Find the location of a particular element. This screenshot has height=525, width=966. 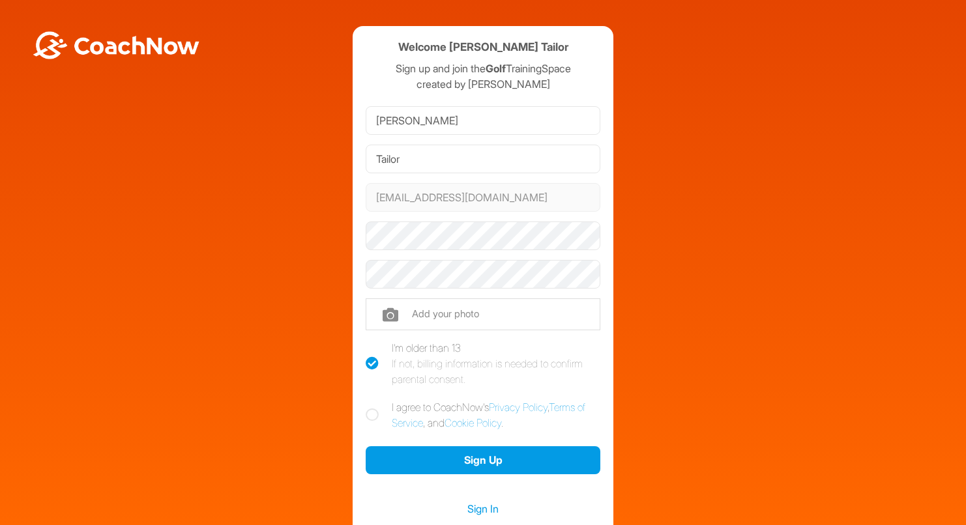

label: I agree to CoachNow's , , and . is located at coordinates (483, 415).